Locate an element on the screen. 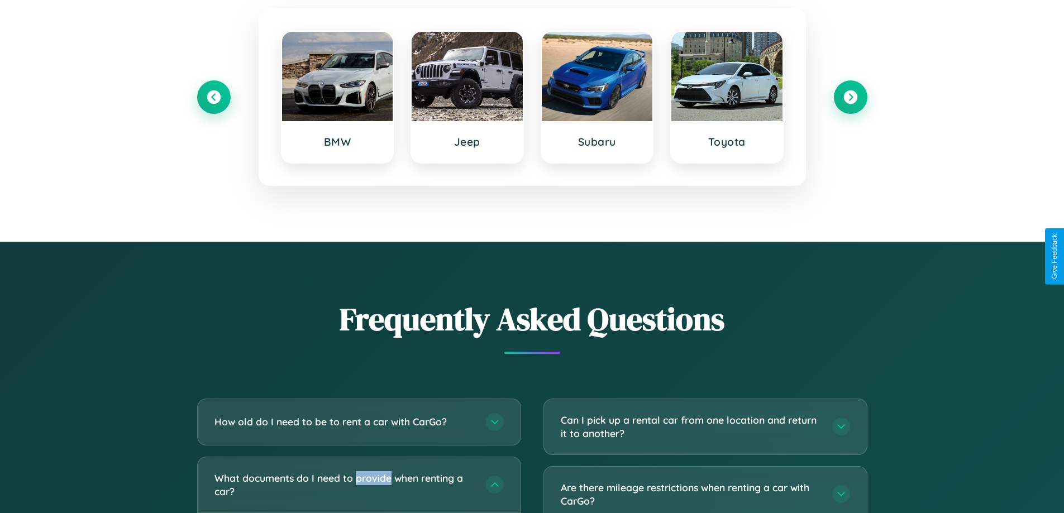  div: Give Feedback is located at coordinates (1055, 256).